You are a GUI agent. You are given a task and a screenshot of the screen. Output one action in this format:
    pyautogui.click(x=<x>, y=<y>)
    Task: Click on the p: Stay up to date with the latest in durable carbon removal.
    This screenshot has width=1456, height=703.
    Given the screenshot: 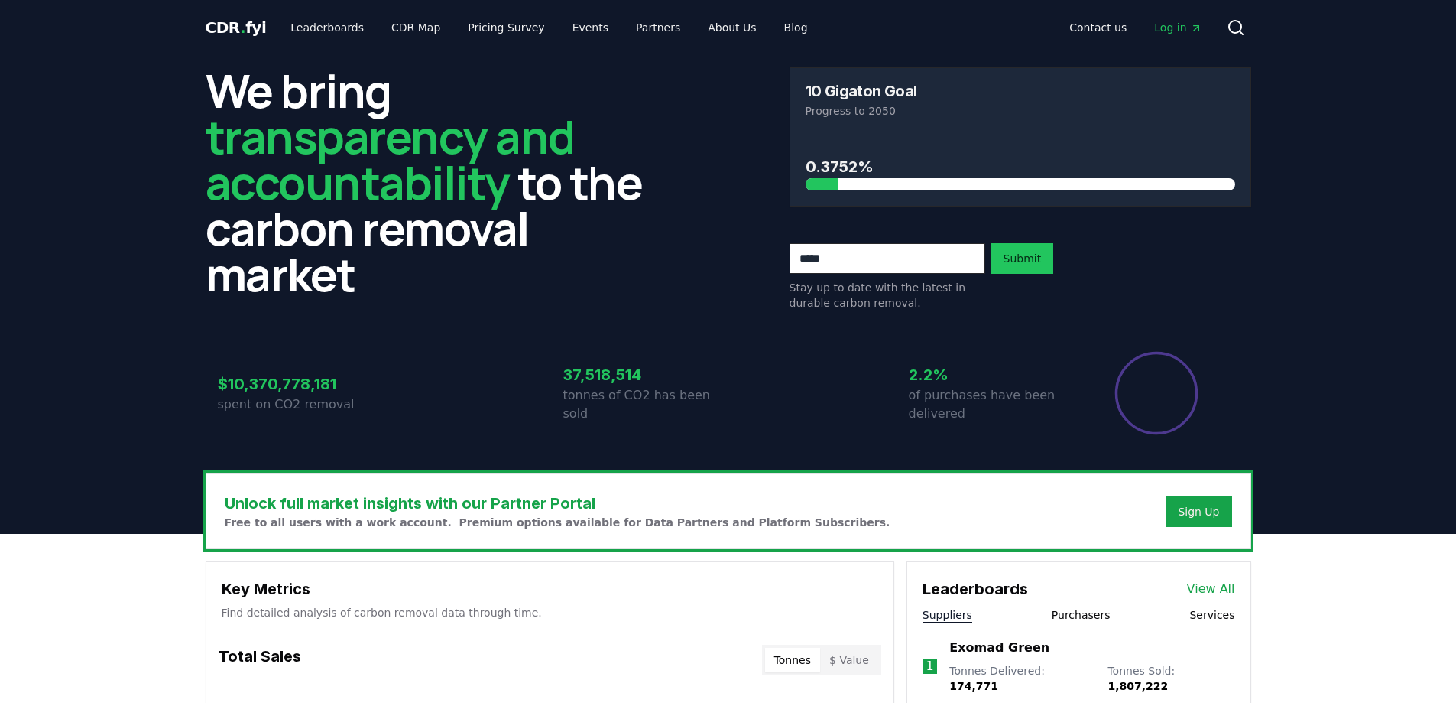 What is the action you would take?
    pyautogui.click(x=888, y=295)
    